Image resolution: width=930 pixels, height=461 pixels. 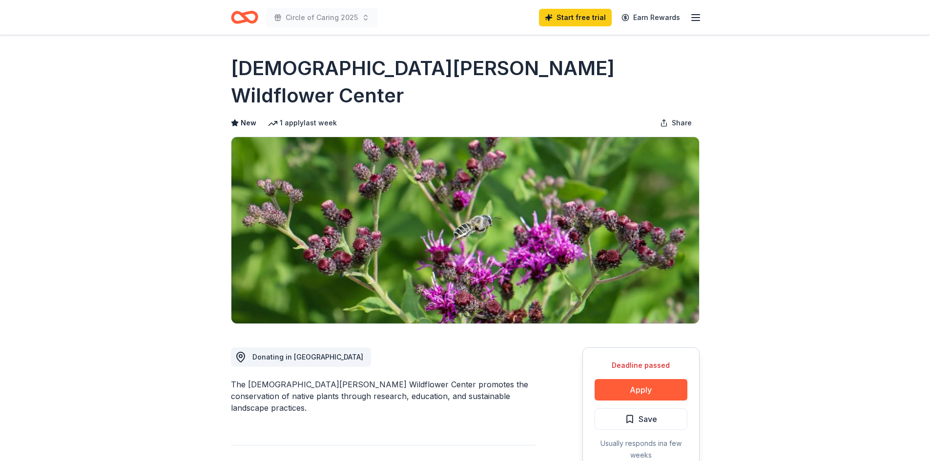 What do you see at coordinates (322, 18) in the screenshot?
I see `span: Circle of Caring 2025` at bounding box center [322, 18].